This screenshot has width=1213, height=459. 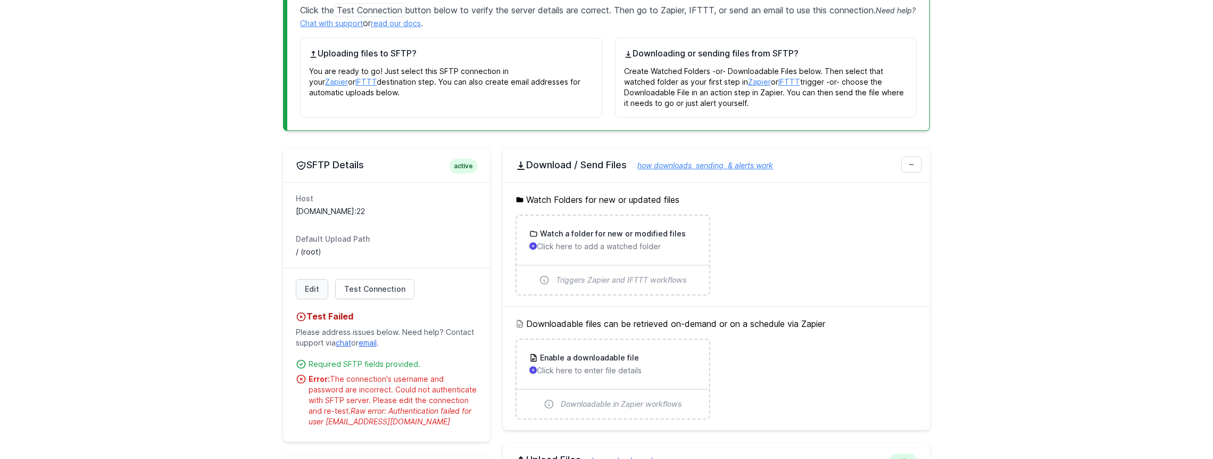 What do you see at coordinates (386, 165) in the screenshot?
I see `h2: SFTP Details` at bounding box center [386, 165].